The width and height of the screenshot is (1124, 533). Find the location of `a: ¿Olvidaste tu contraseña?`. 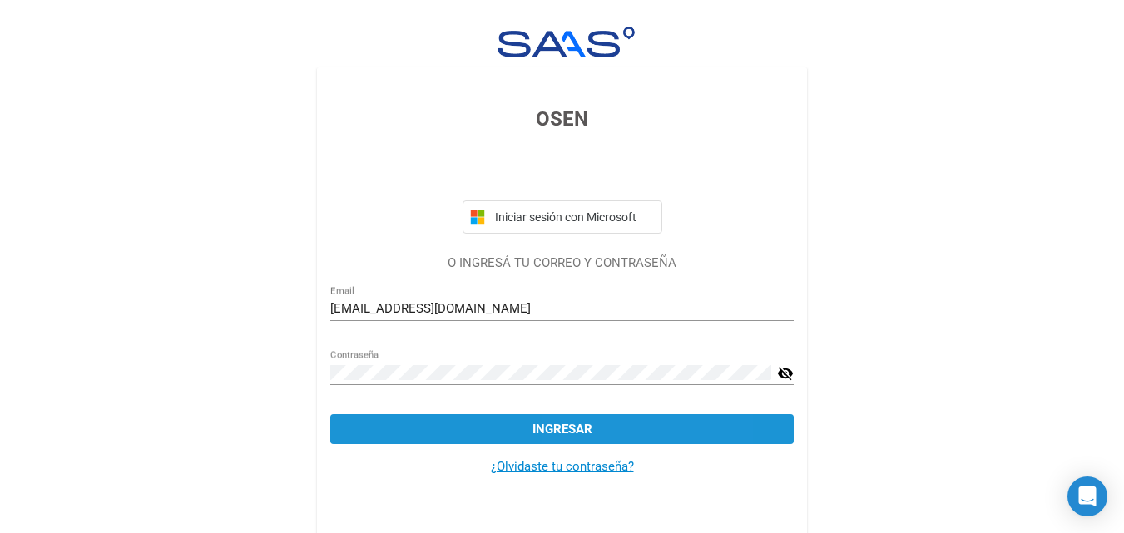

a: ¿Olvidaste tu contraseña? is located at coordinates (562, 467).